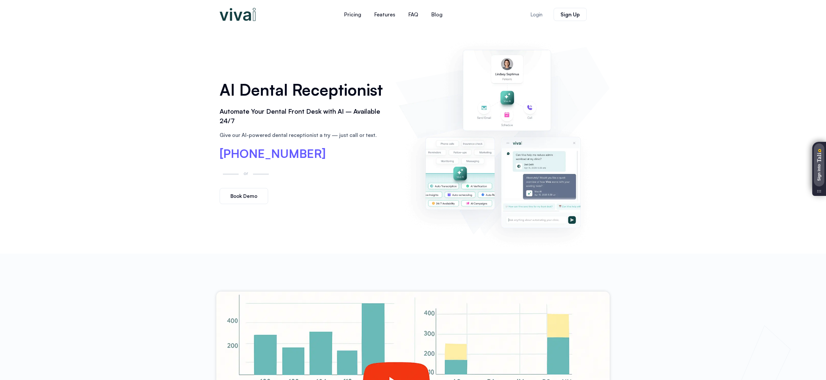 This screenshot has width=826, height=380. I want to click on h1: AI Dental Receptionist, so click(304, 90).